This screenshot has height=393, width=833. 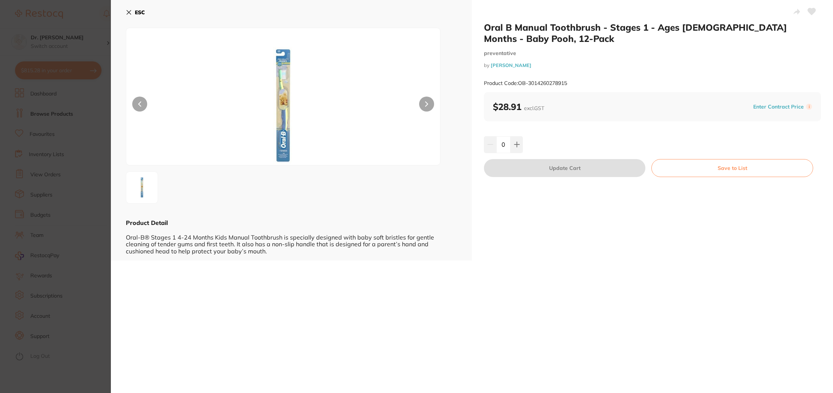 What do you see at coordinates (778, 107) in the screenshot?
I see `button: Enter Contract Price` at bounding box center [778, 107].